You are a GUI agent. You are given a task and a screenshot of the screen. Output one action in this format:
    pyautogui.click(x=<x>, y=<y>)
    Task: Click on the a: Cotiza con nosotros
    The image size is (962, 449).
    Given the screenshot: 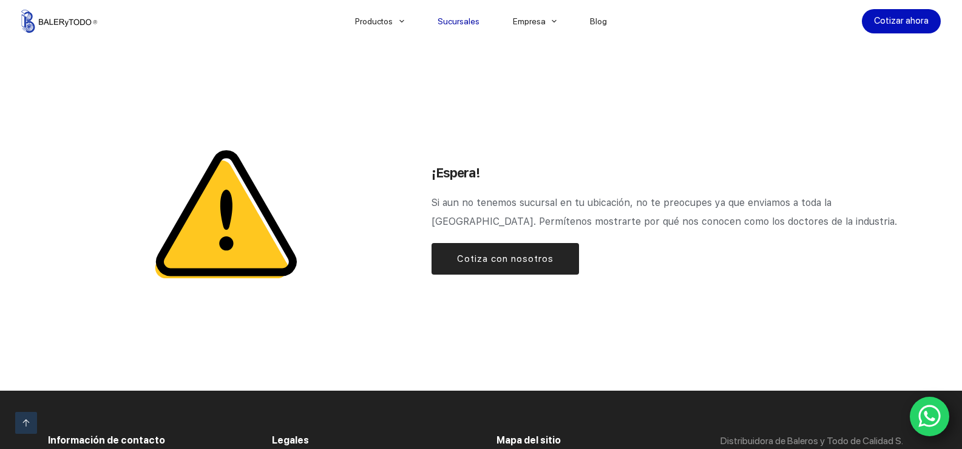 What is the action you would take?
    pyautogui.click(x=505, y=259)
    